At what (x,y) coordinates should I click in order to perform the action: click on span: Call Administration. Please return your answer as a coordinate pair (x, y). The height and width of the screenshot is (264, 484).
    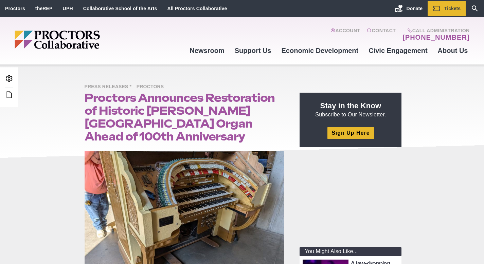
    Looking at the image, I should click on (435, 31).